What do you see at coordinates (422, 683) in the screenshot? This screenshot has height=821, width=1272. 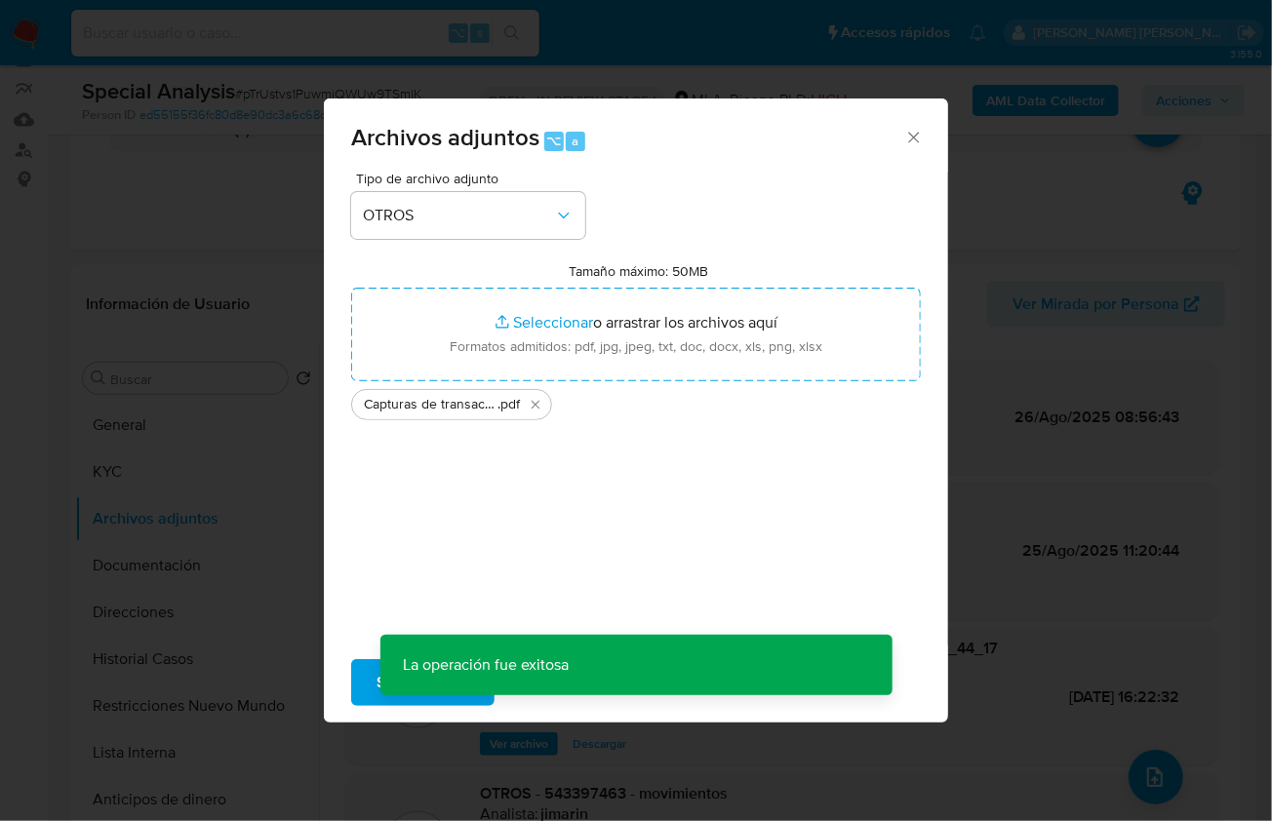 I see `button: Subir archivo` at bounding box center [422, 683].